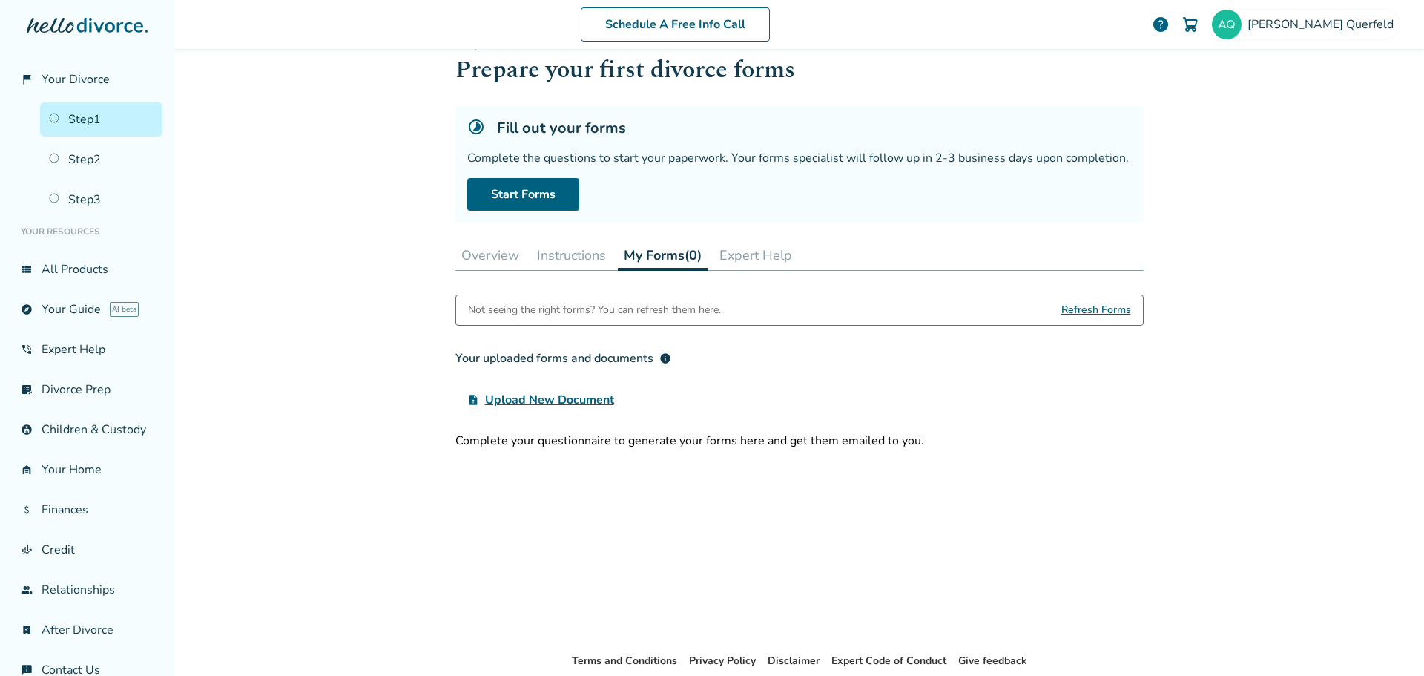 This screenshot has width=1424, height=676. Describe the element at coordinates (101, 159) in the screenshot. I see `a: Step2` at that location.